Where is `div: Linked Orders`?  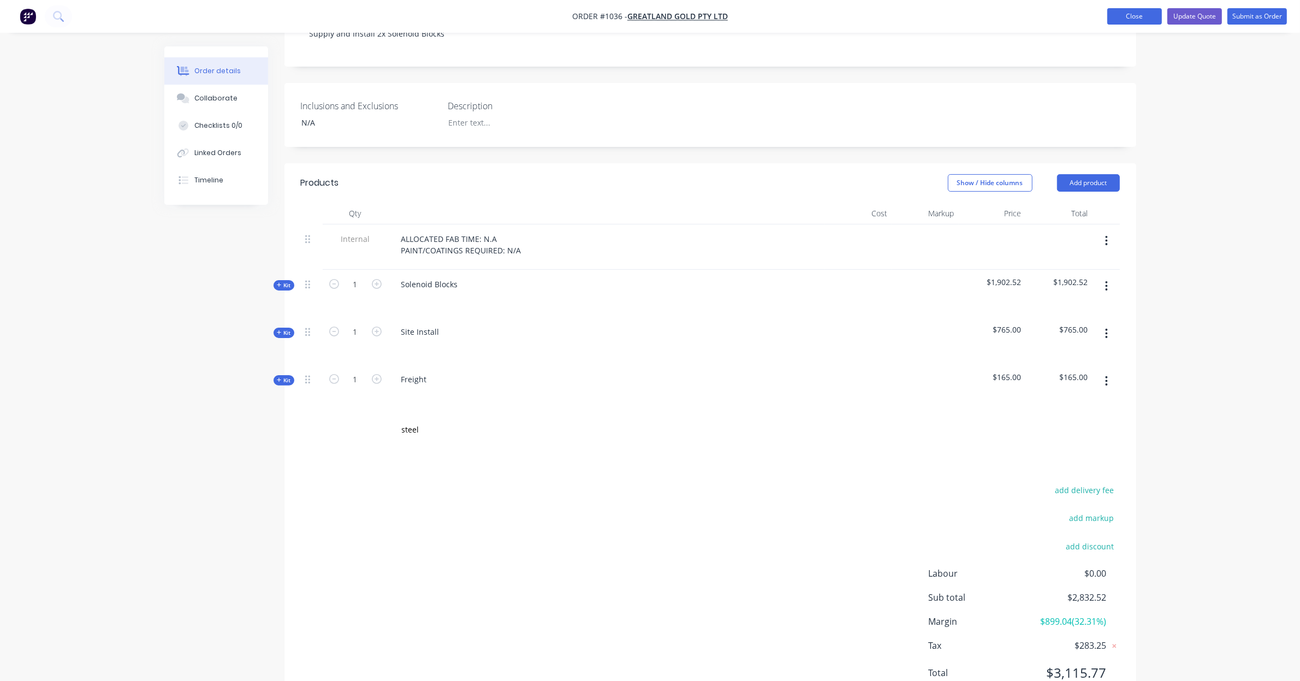 div: Linked Orders is located at coordinates (218, 153).